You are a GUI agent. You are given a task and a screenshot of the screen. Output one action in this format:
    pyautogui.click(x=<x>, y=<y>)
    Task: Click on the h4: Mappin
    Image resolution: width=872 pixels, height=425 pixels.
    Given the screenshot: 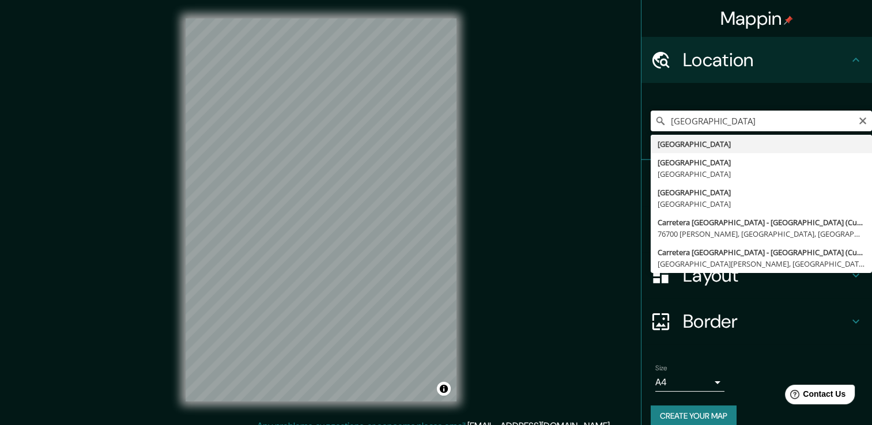 What is the action you would take?
    pyautogui.click(x=756, y=18)
    